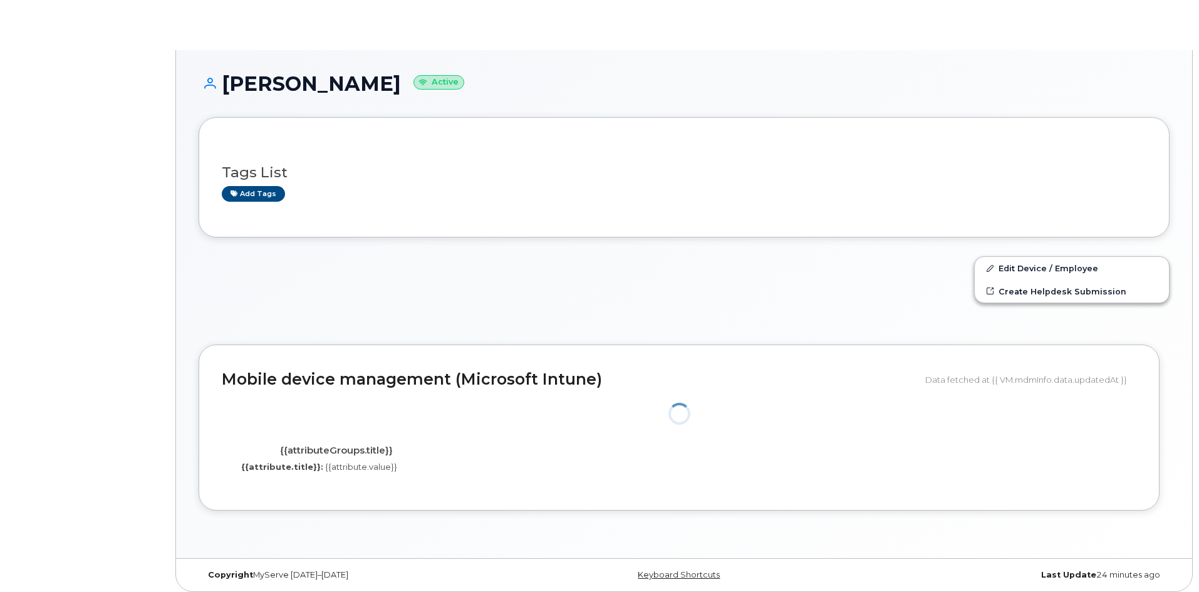  What do you see at coordinates (361, 467) in the screenshot?
I see `span: {{attribute.value}}` at bounding box center [361, 467].